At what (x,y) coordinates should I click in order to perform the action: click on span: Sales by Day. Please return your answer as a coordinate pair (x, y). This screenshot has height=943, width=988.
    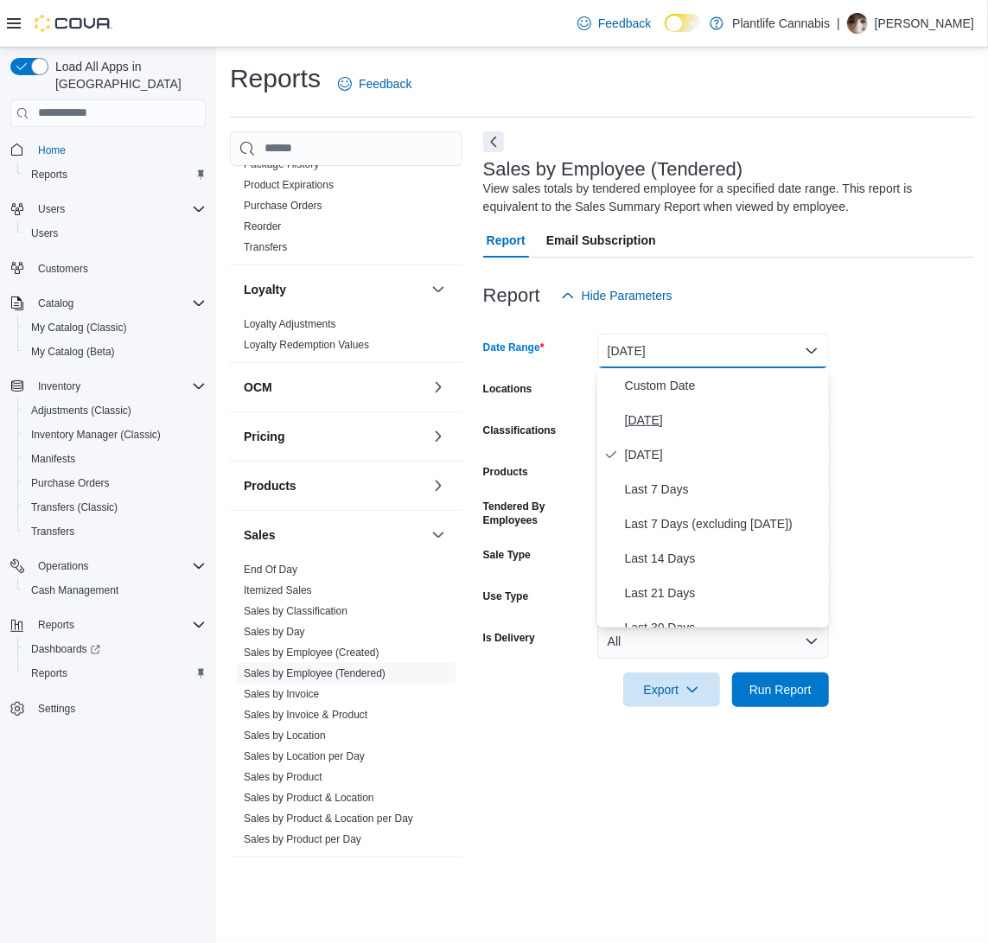
    Looking at the image, I should click on (274, 632).